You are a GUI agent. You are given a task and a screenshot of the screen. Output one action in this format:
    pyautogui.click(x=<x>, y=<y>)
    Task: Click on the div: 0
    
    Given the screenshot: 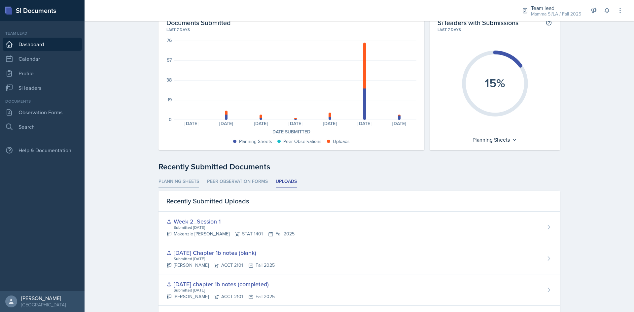 What is the action you would take?
    pyautogui.click(x=170, y=120)
    